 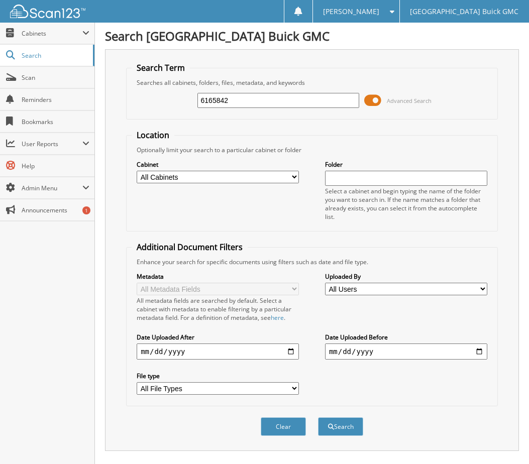 What do you see at coordinates (312, 150) in the screenshot?
I see `div: Optionally limit your search to a particular cabinet or folder` at bounding box center [312, 150].